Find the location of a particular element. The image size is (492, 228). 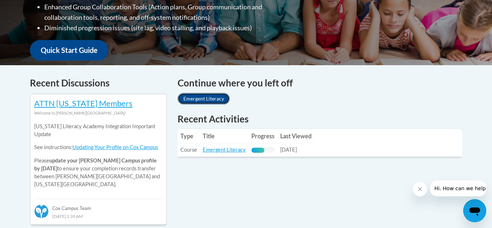

li: Diminished progression issues (site lag, video stalling, and playback issues) is located at coordinates (168, 28).